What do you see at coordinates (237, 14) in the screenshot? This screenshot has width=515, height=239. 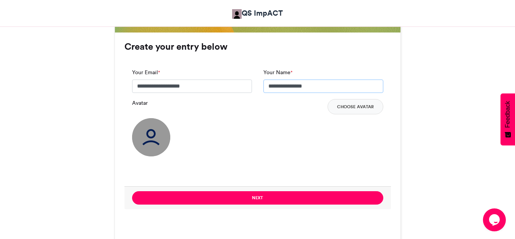 I see `img: QS ImpACT QS ImpACT` at bounding box center [237, 14].